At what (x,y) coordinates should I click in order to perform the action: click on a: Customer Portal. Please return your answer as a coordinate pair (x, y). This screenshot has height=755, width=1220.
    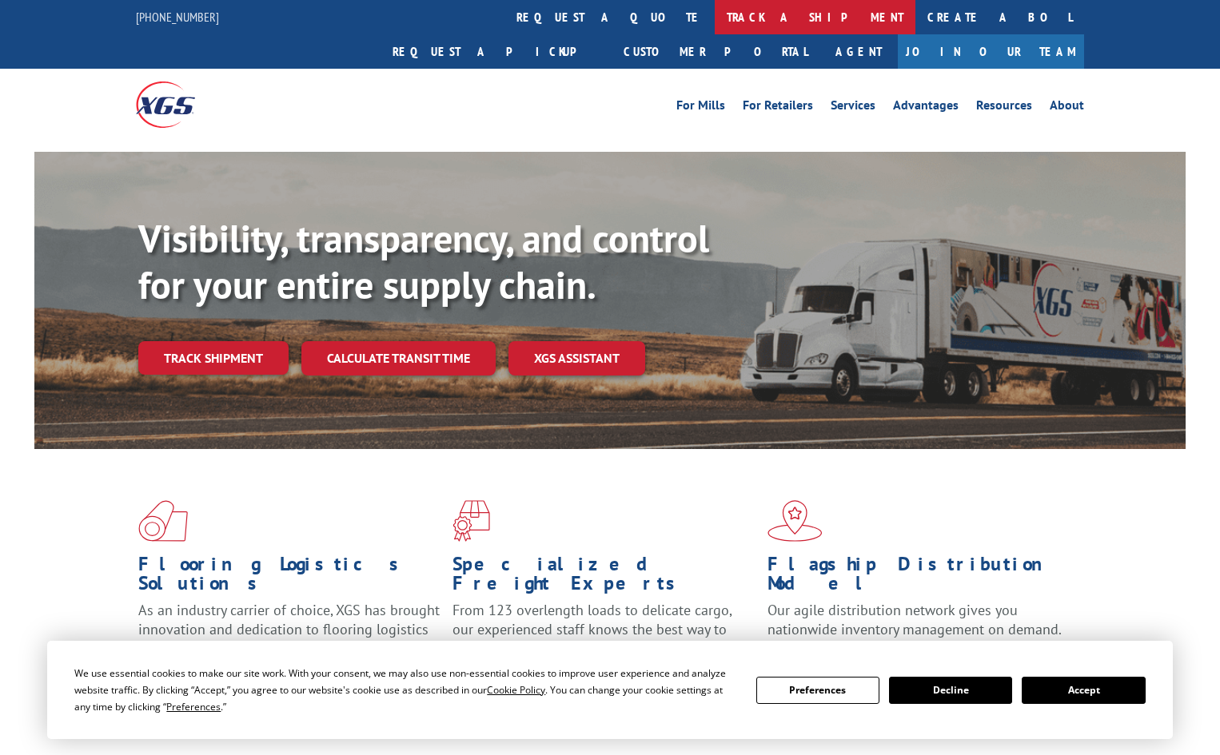
    Looking at the image, I should click on (715, 51).